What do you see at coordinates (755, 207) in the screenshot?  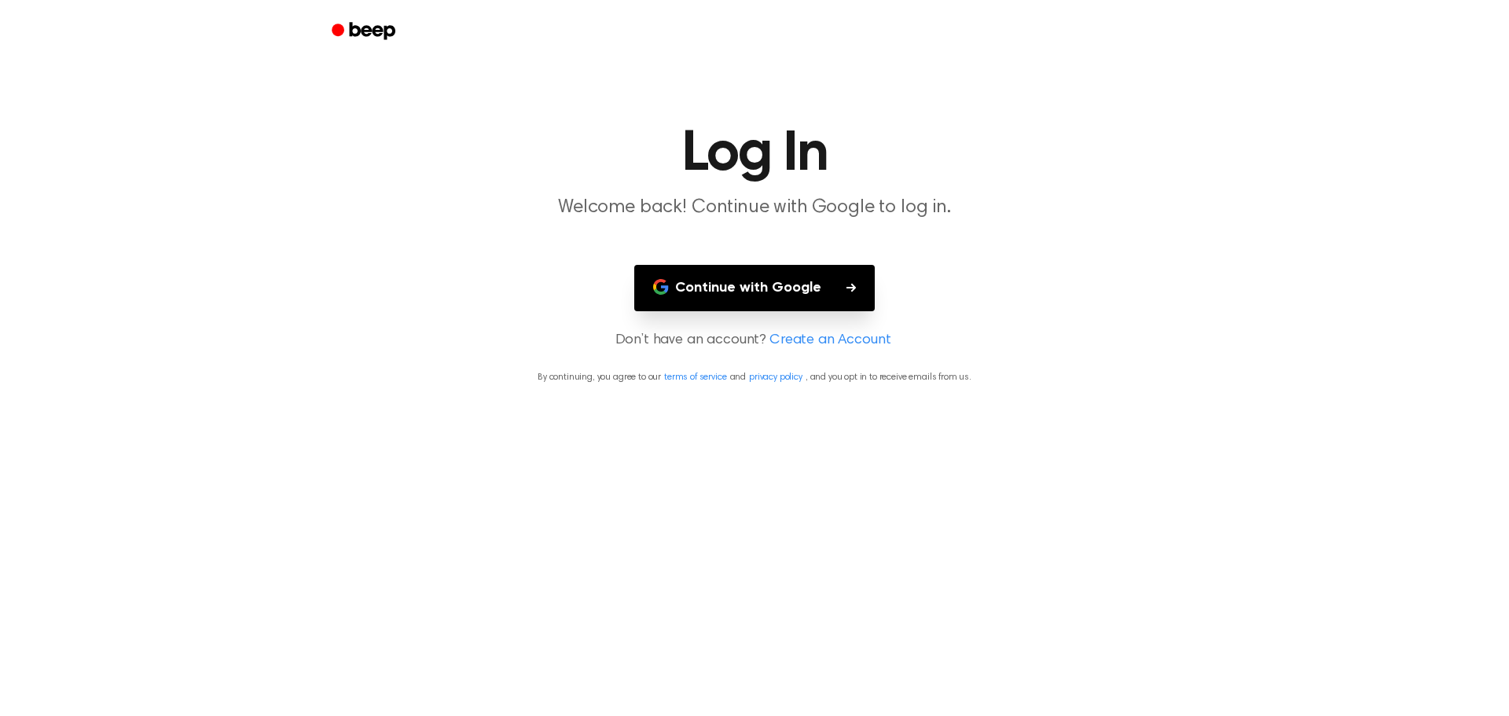 I see `p: Welcome back! Continue with Google to log in.` at bounding box center [755, 207].